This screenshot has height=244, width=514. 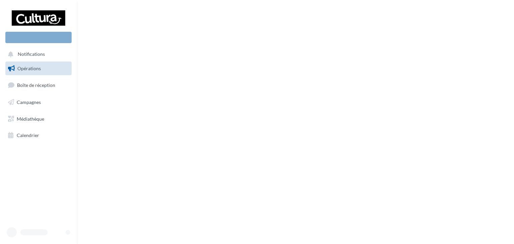 What do you see at coordinates (38, 119) in the screenshot?
I see `a: Médiathèque` at bounding box center [38, 119].